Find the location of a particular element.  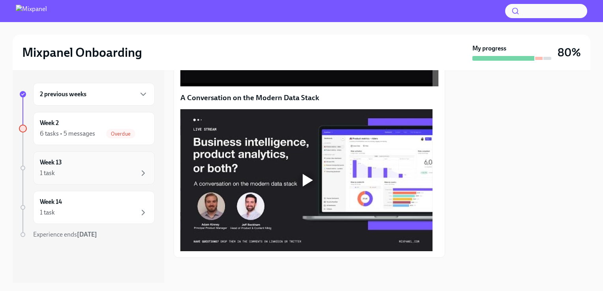

div: 2 previous weeks is located at coordinates (94, 94).